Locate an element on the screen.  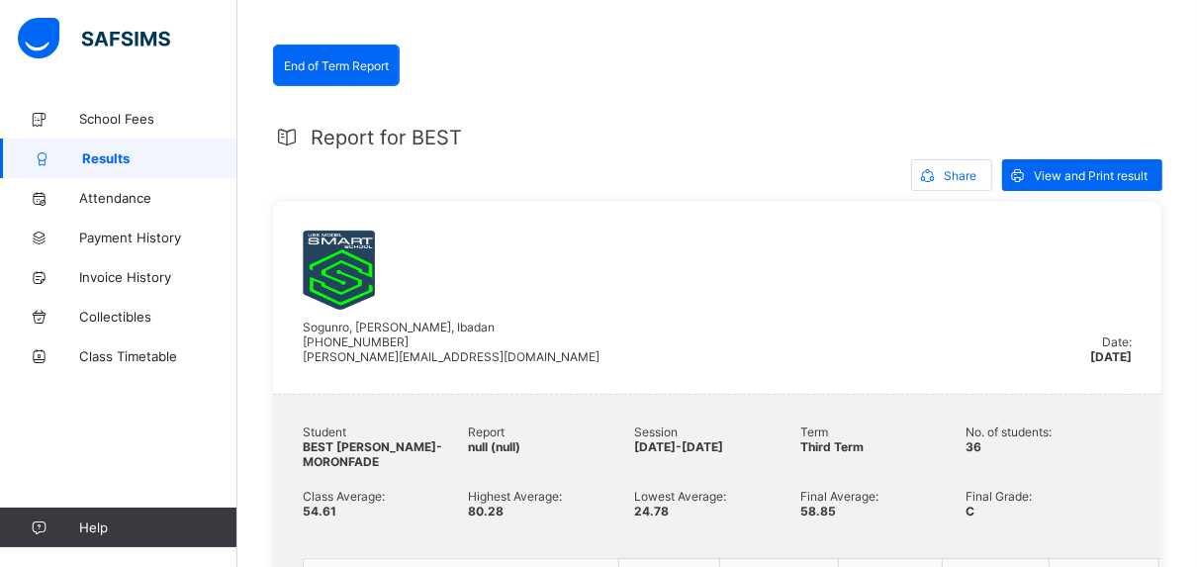
span: 54.61 is located at coordinates (320, 511).